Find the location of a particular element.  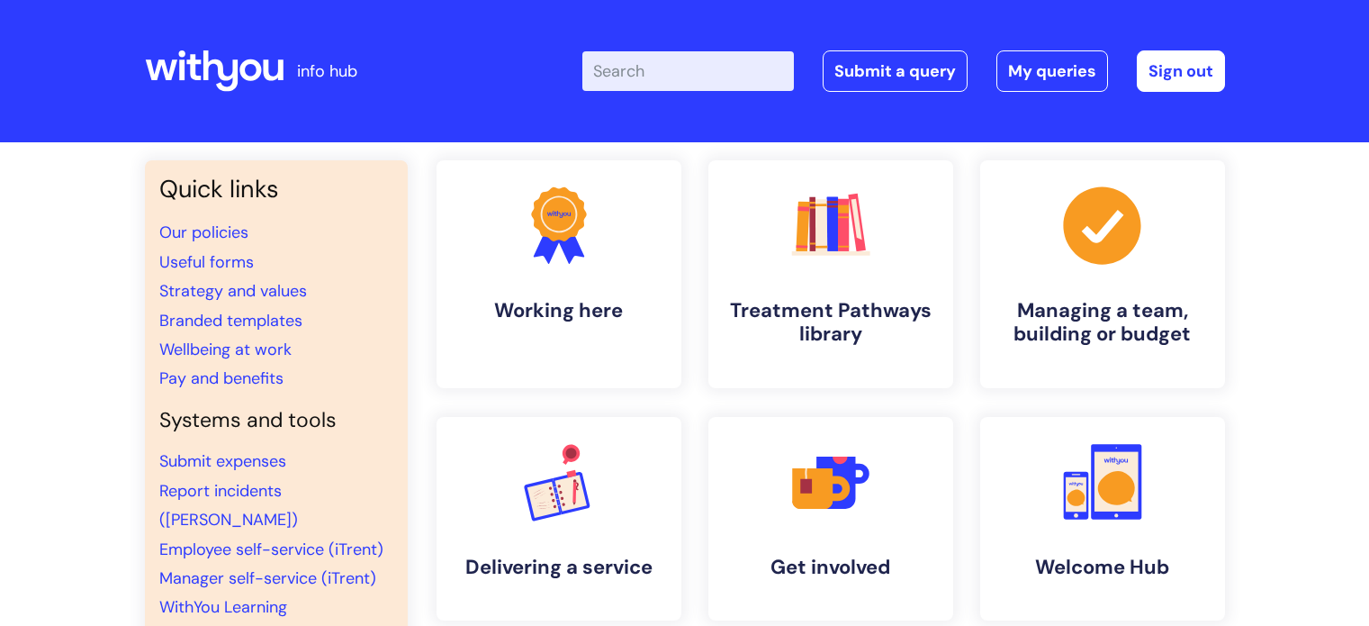

a: My queries is located at coordinates (1052, 71).